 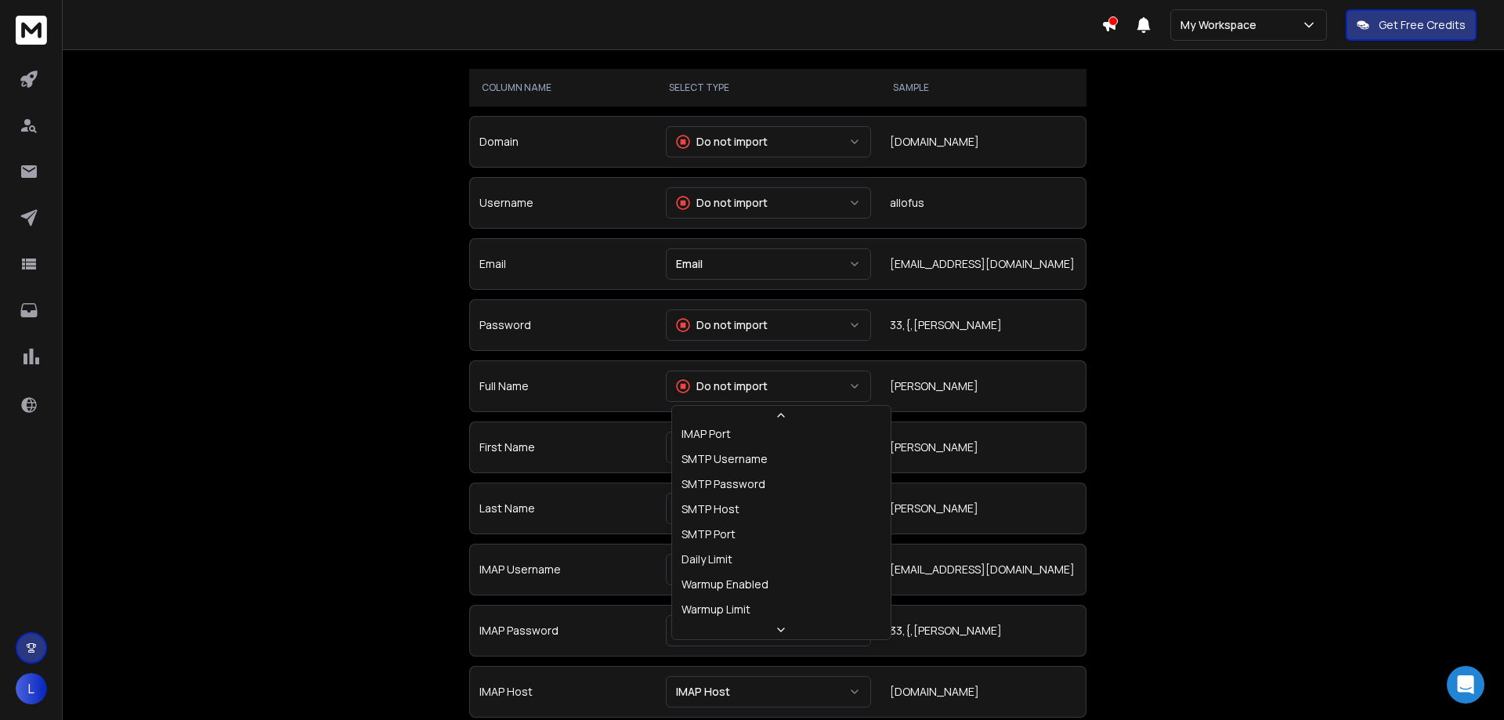 What do you see at coordinates (562, 508) in the screenshot?
I see `td: Last Name` at bounding box center [562, 508].